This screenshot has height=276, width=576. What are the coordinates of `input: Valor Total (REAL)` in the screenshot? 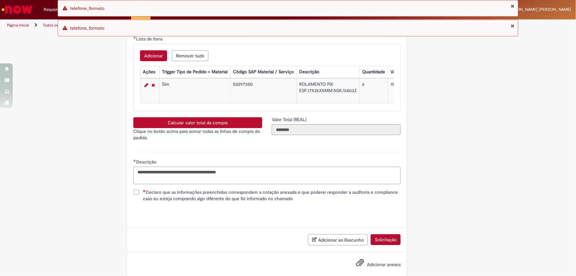 It's located at (336, 130).